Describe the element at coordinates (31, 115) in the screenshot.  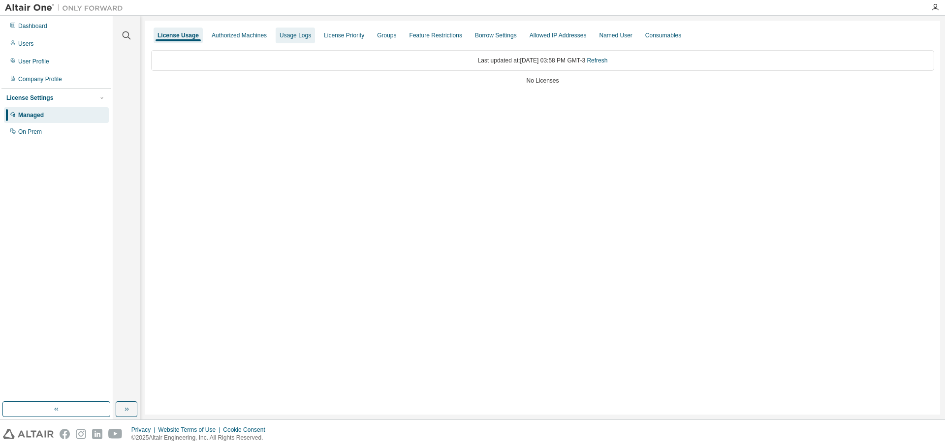
I see `div: Managed` at that location.